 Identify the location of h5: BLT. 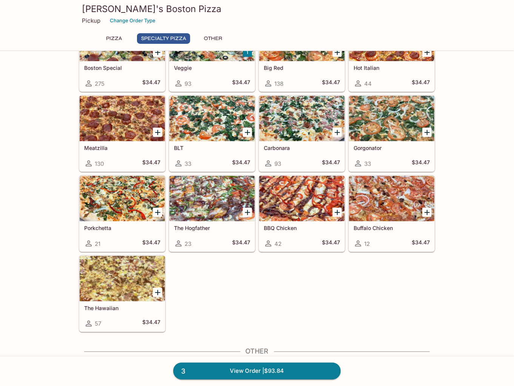
(212, 148).